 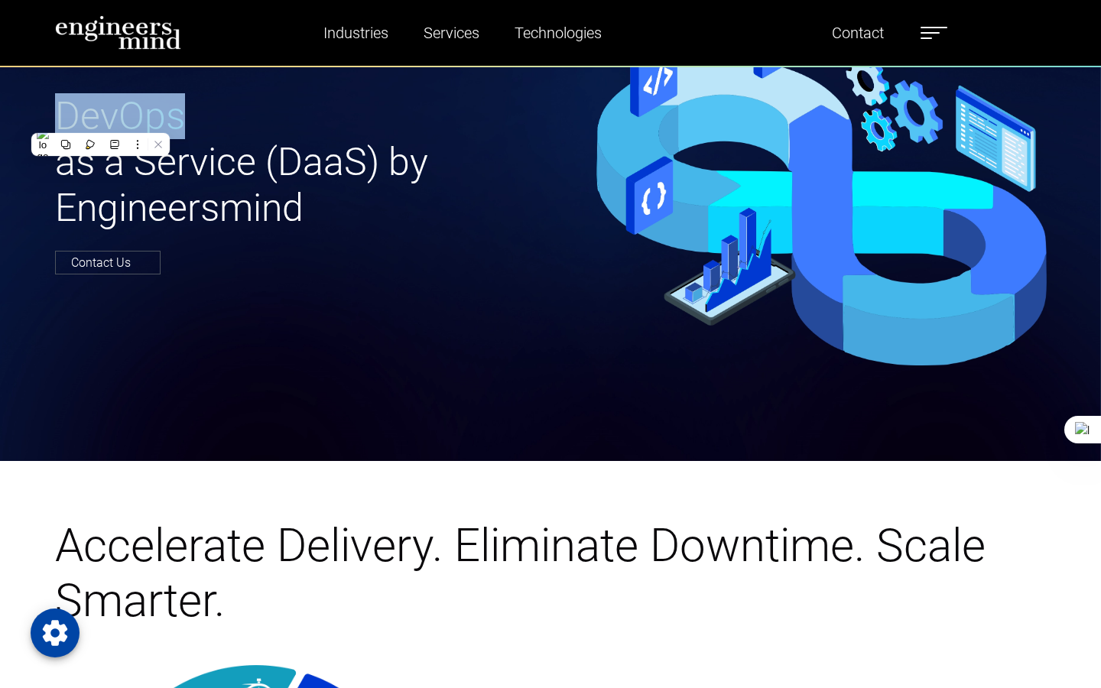 What do you see at coordinates (108, 262) in the screenshot?
I see `a: Contact Us` at bounding box center [108, 262].